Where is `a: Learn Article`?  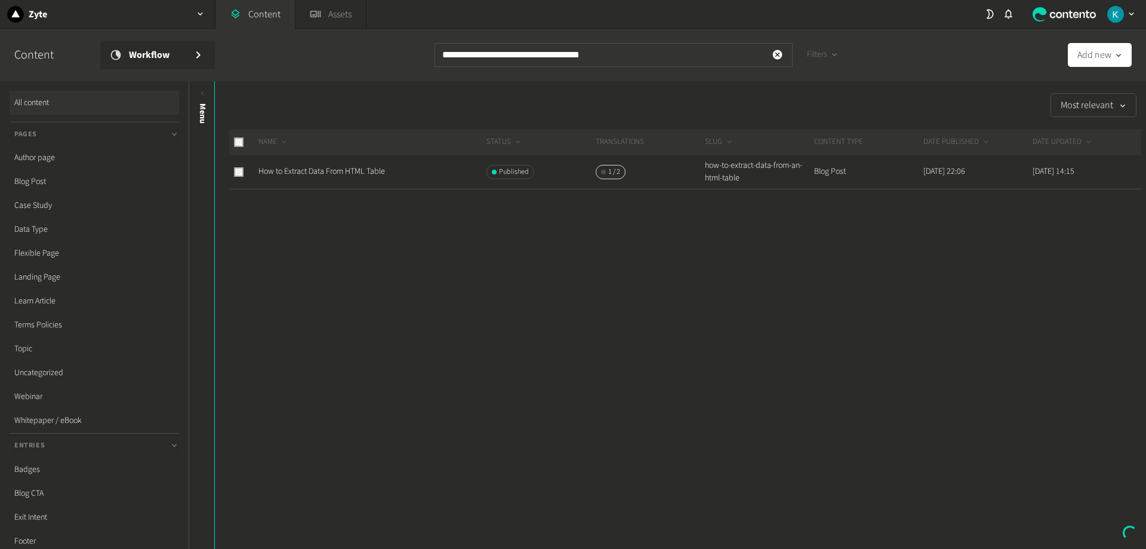
a: Learn Article is located at coordinates (94, 301).